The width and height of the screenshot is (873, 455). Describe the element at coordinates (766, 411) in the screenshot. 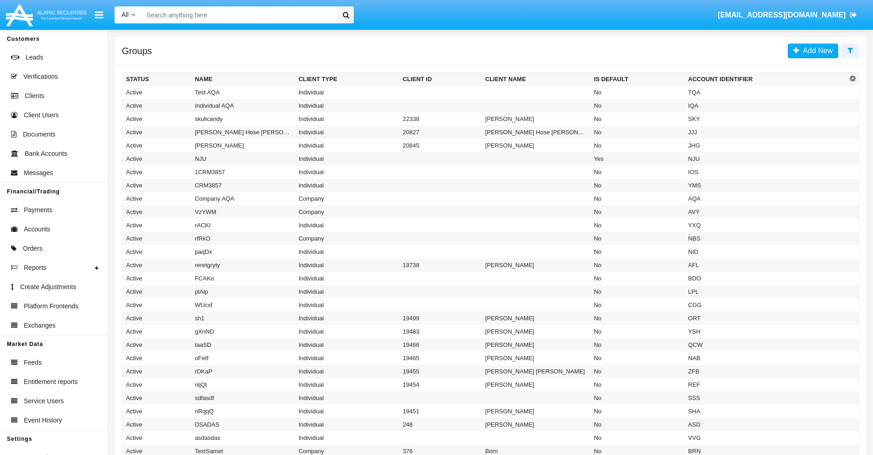

I see `td: SHA` at that location.